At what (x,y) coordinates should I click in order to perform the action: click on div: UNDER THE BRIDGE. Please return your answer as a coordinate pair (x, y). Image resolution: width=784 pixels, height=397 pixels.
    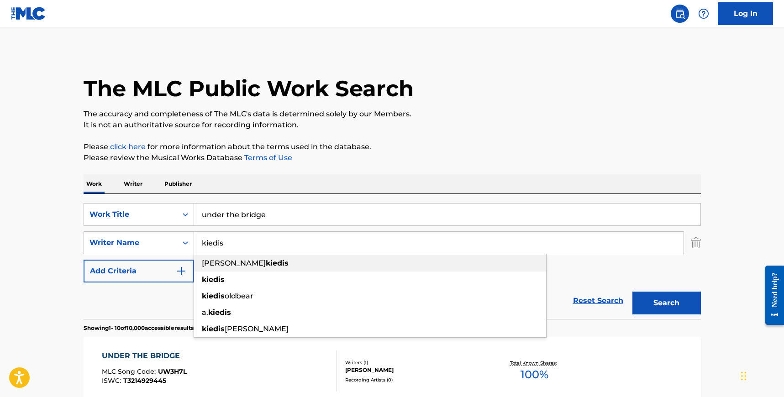
    Looking at the image, I should click on (144, 356).